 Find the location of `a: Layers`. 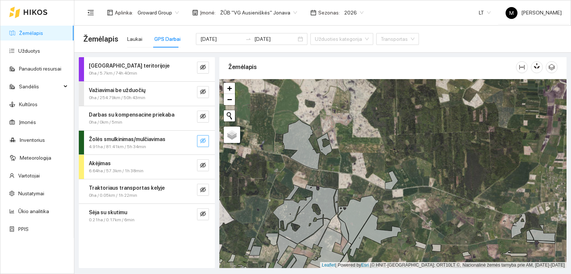

a: Layers is located at coordinates (232, 135).